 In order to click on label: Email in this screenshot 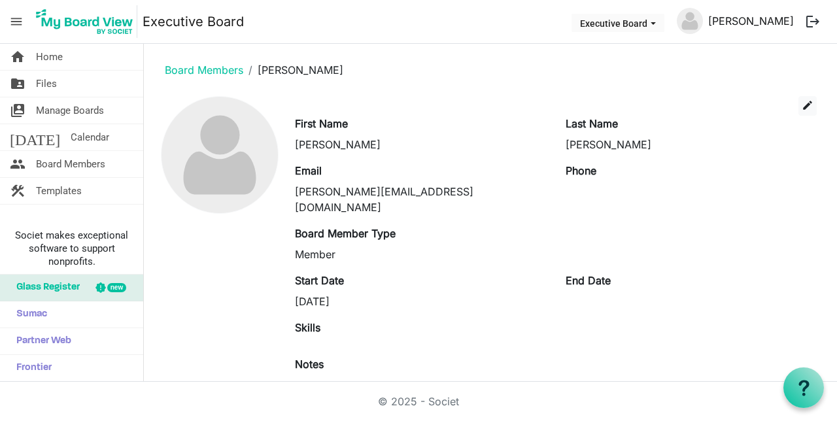, I will do `click(308, 171)`.